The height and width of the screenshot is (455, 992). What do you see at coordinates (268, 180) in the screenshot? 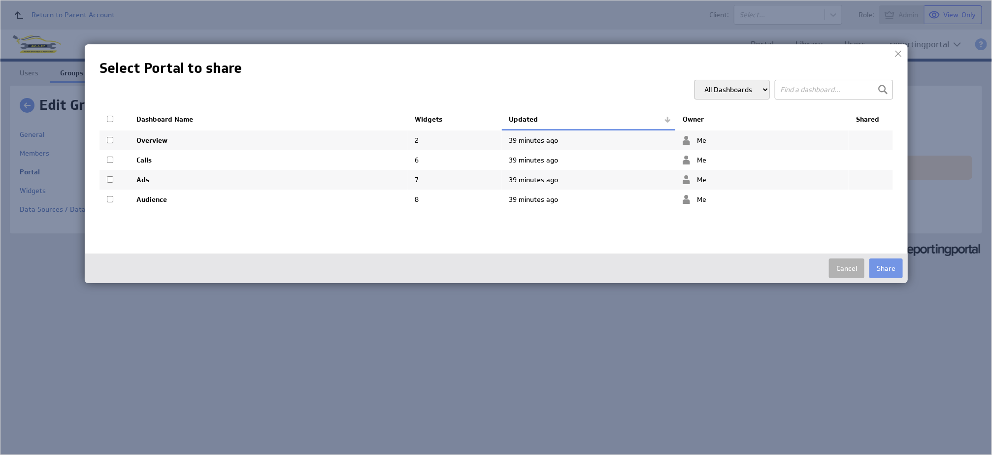
I see `td: Ads` at bounding box center [268, 180].